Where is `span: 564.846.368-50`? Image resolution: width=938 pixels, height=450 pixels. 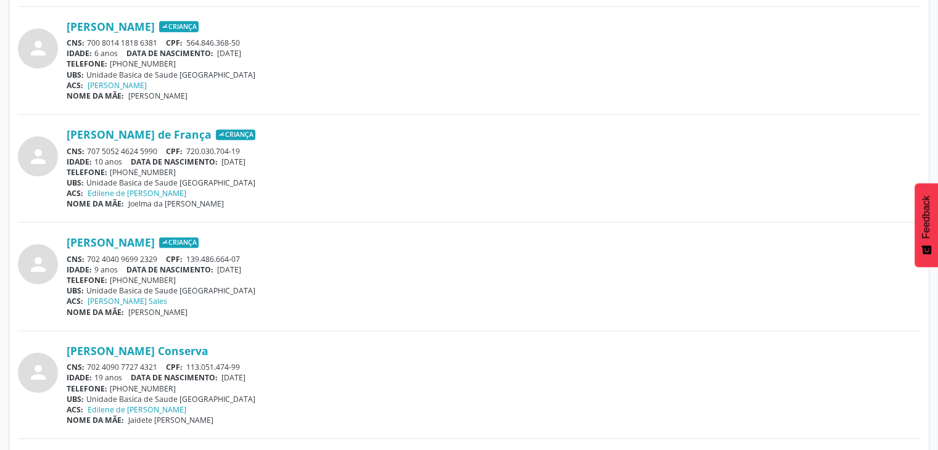
span: 564.846.368-50 is located at coordinates (213, 43).